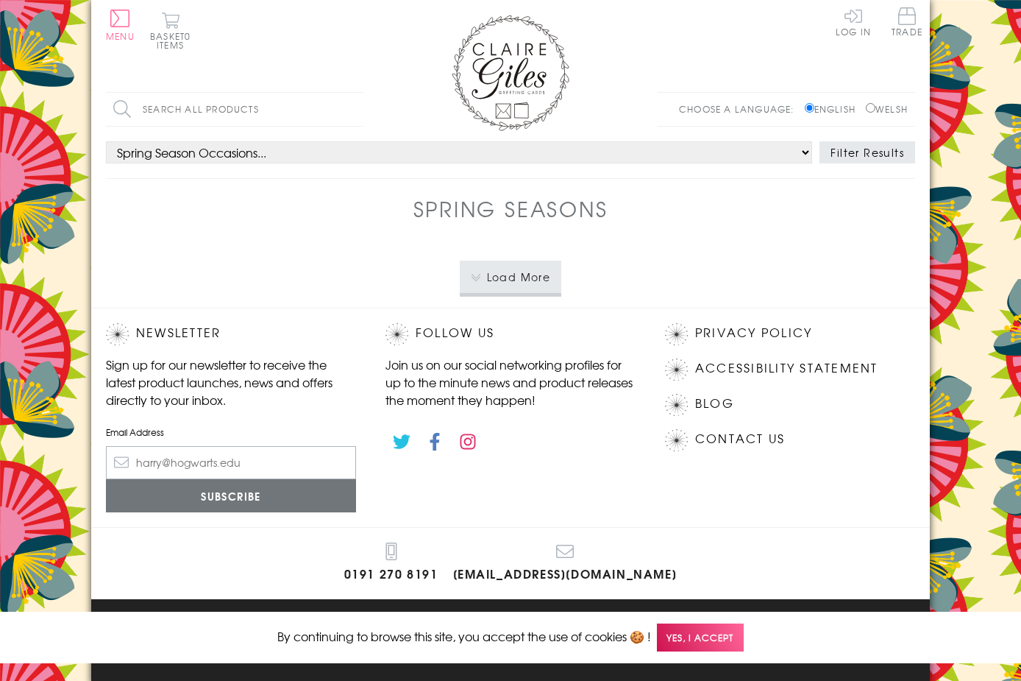 The height and width of the screenshot is (681, 1021). Describe the element at coordinates (740, 439) in the screenshot. I see `a: Contact Us` at that location.